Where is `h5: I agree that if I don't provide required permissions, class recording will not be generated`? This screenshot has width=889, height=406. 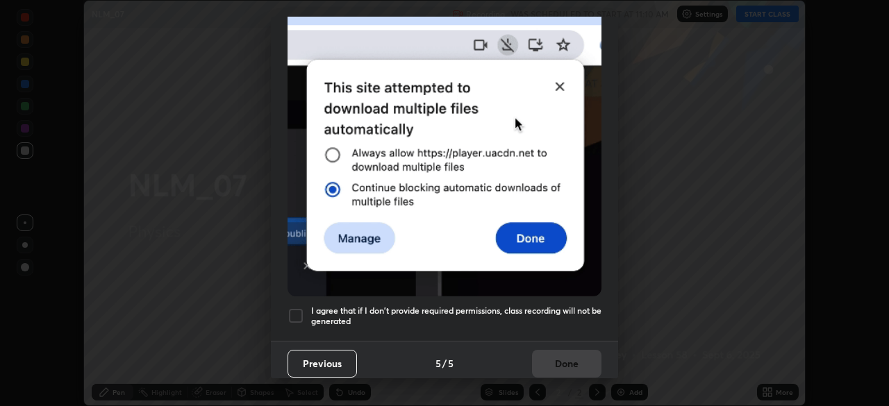 h5: I agree that if I don't provide required permissions, class recording will not be generated is located at coordinates (456, 316).